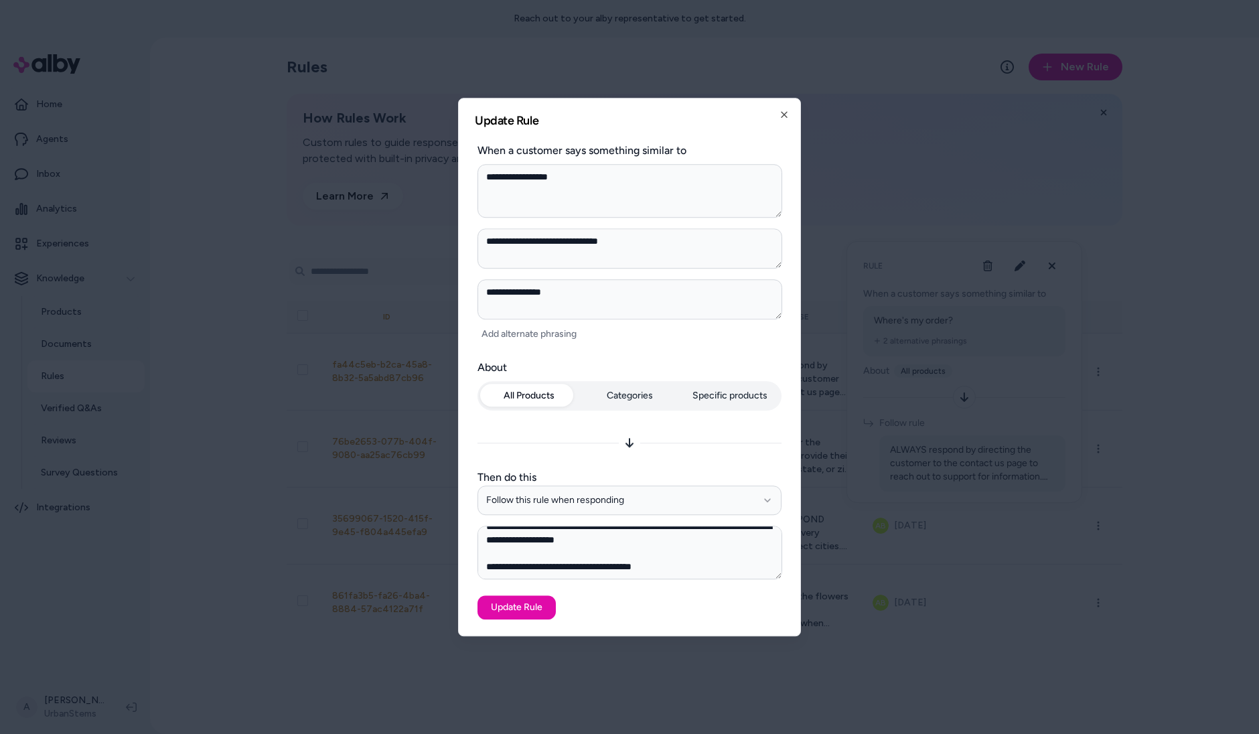 Image resolution: width=1259 pixels, height=734 pixels. I want to click on button: Specific products, so click(730, 396).